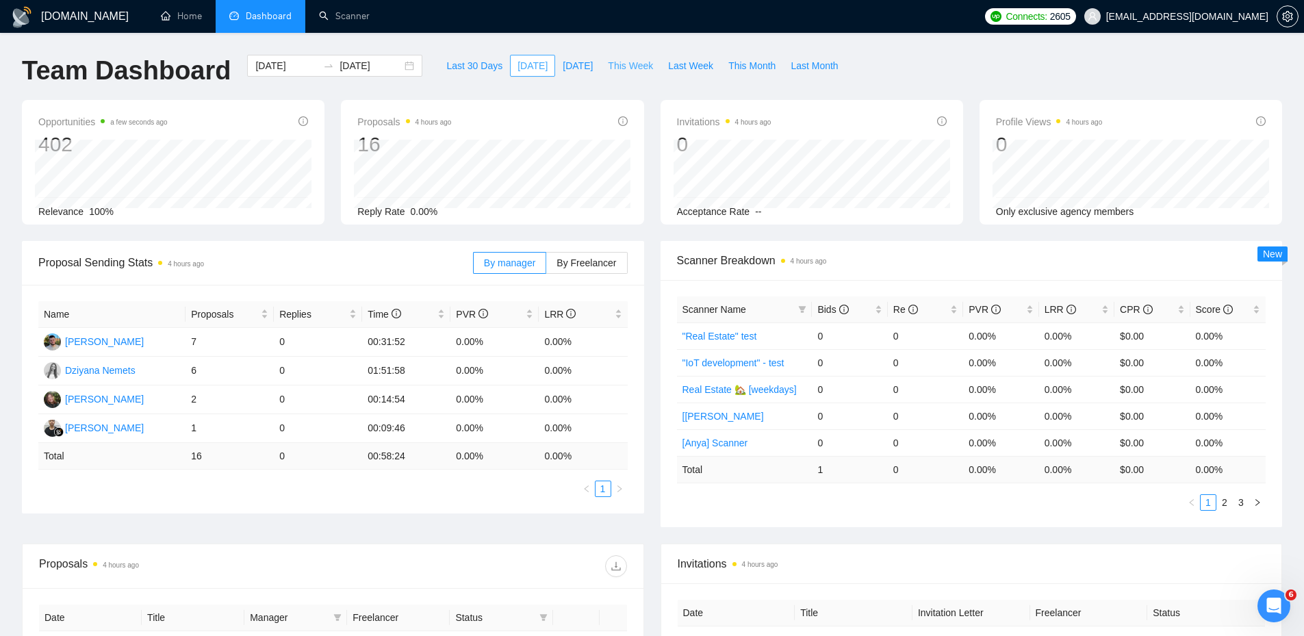  What do you see at coordinates (1026, 16) in the screenshot?
I see `span: Connects:` at bounding box center [1026, 16].